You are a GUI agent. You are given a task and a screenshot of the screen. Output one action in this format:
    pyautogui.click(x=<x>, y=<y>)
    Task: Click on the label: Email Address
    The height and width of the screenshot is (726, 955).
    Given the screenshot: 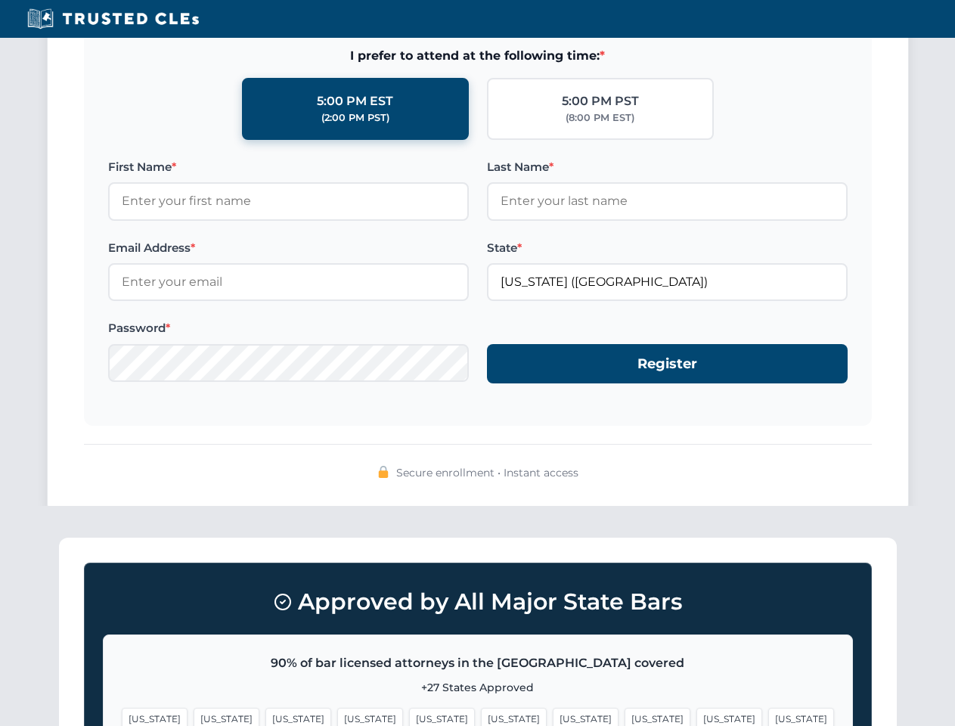 What is the action you would take?
    pyautogui.click(x=288, y=248)
    